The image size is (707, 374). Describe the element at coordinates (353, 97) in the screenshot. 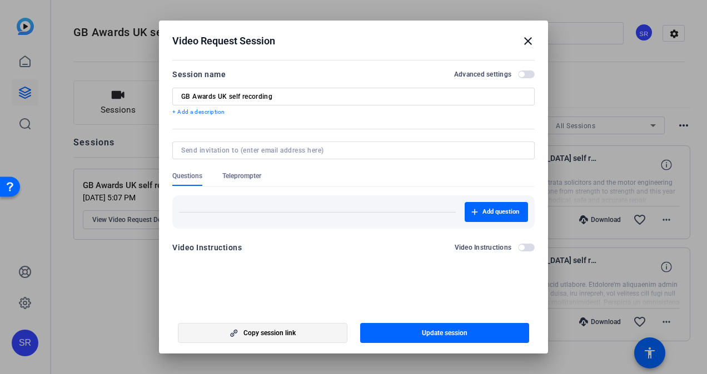

I see `input: Enter Session Name` at that location.